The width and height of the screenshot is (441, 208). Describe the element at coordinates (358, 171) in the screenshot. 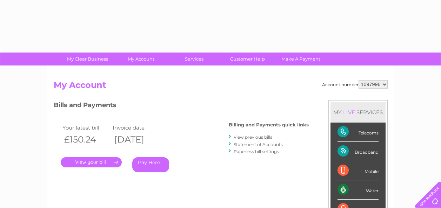

I see `div: Mobile` at that location.